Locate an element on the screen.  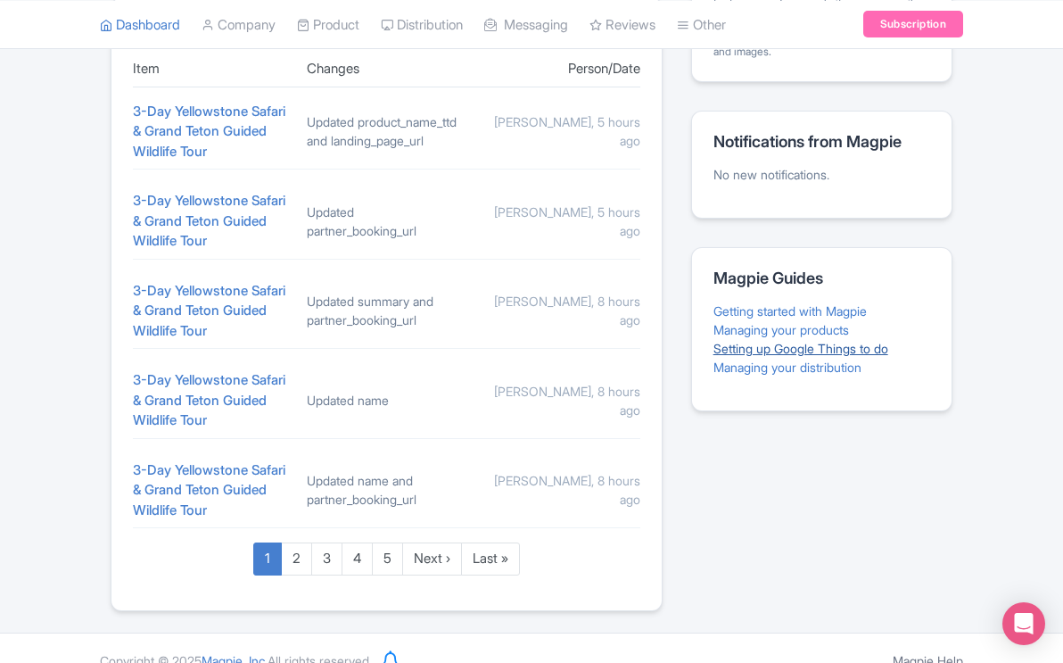
a: 2 is located at coordinates (296, 558).